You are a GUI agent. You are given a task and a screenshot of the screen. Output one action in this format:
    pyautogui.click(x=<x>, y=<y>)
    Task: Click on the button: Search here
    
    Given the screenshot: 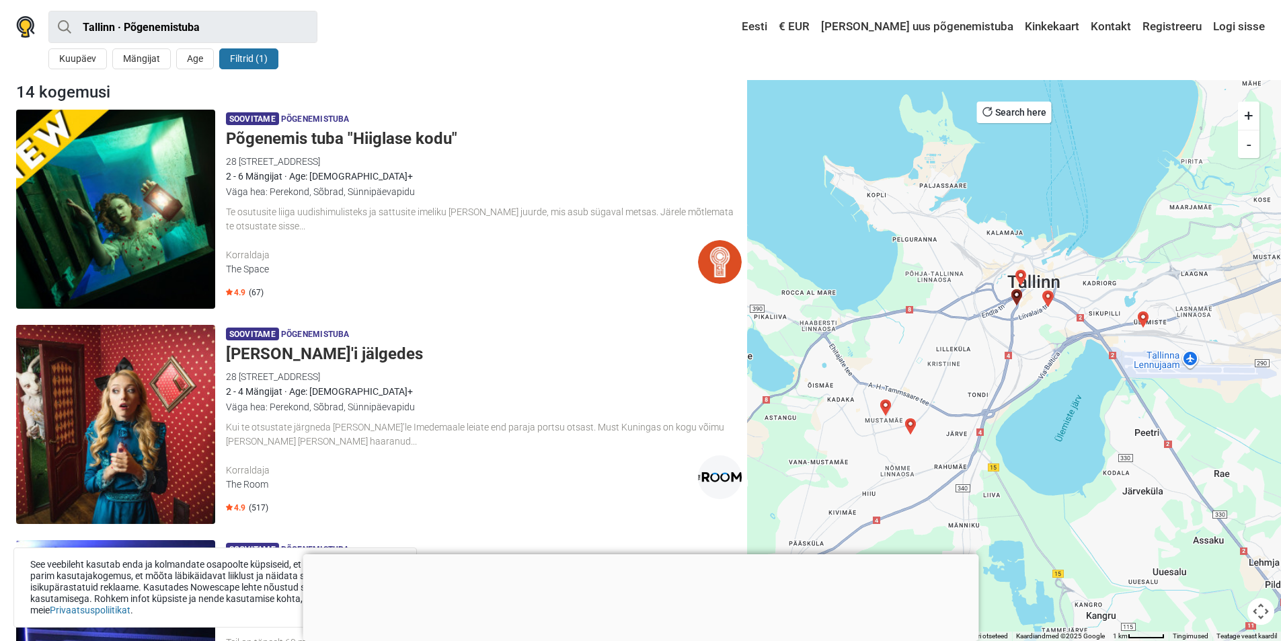 What is the action you would take?
    pyautogui.click(x=1014, y=112)
    